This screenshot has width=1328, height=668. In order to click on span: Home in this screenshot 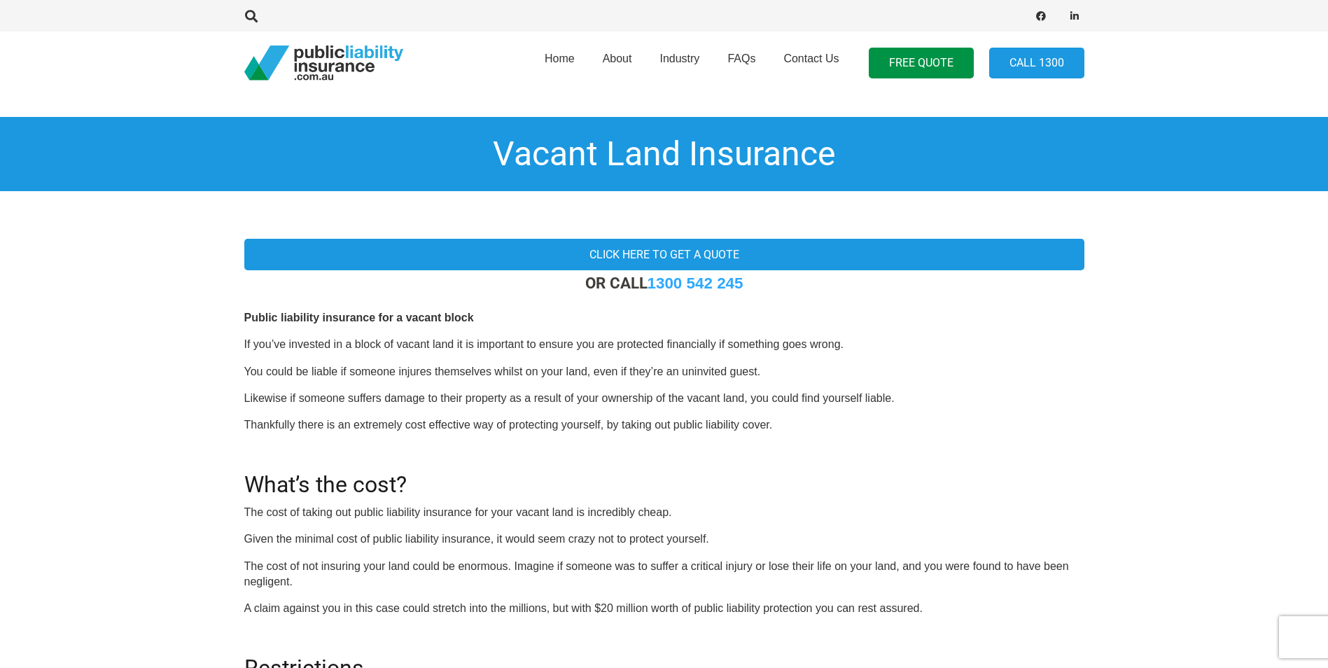, I will do `click(559, 58)`.